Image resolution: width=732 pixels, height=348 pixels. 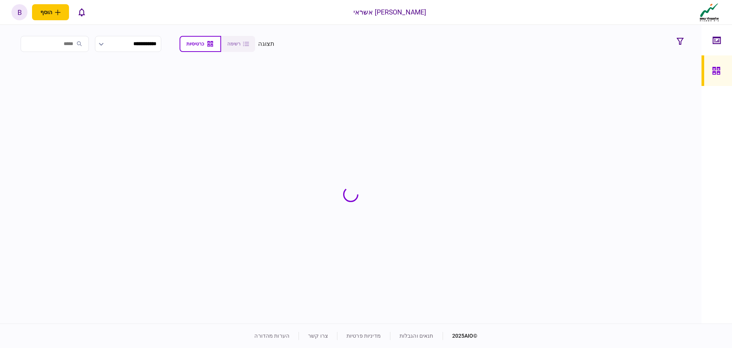 What do you see at coordinates (195, 44) in the screenshot?
I see `span: כרטיסיות` at bounding box center [195, 44].